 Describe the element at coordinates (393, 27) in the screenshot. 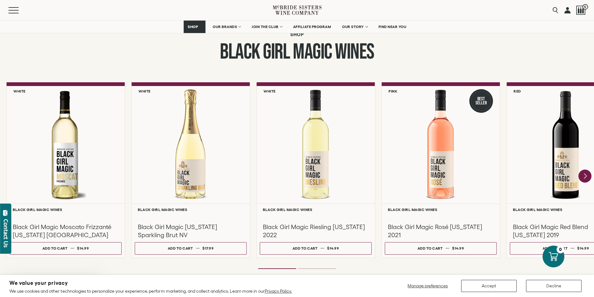

I see `span: FIND NEAR YOU` at that location.